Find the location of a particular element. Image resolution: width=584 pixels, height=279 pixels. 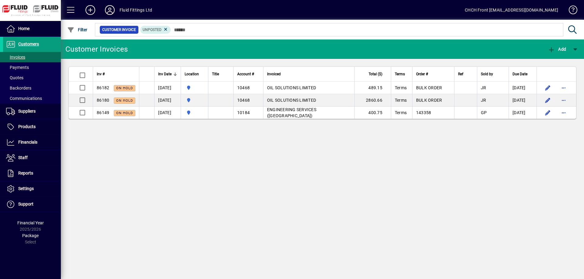

span: Home is located at coordinates (24, 29).